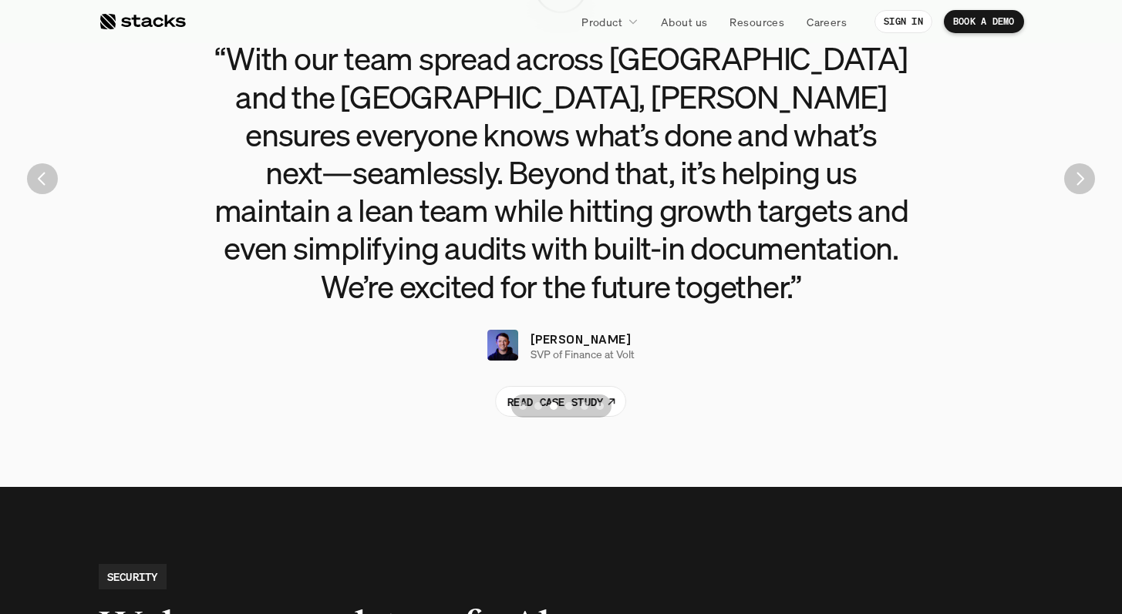 The image size is (1122, 614). Describe the element at coordinates (826, 22) in the screenshot. I see `a: Careers` at that location.